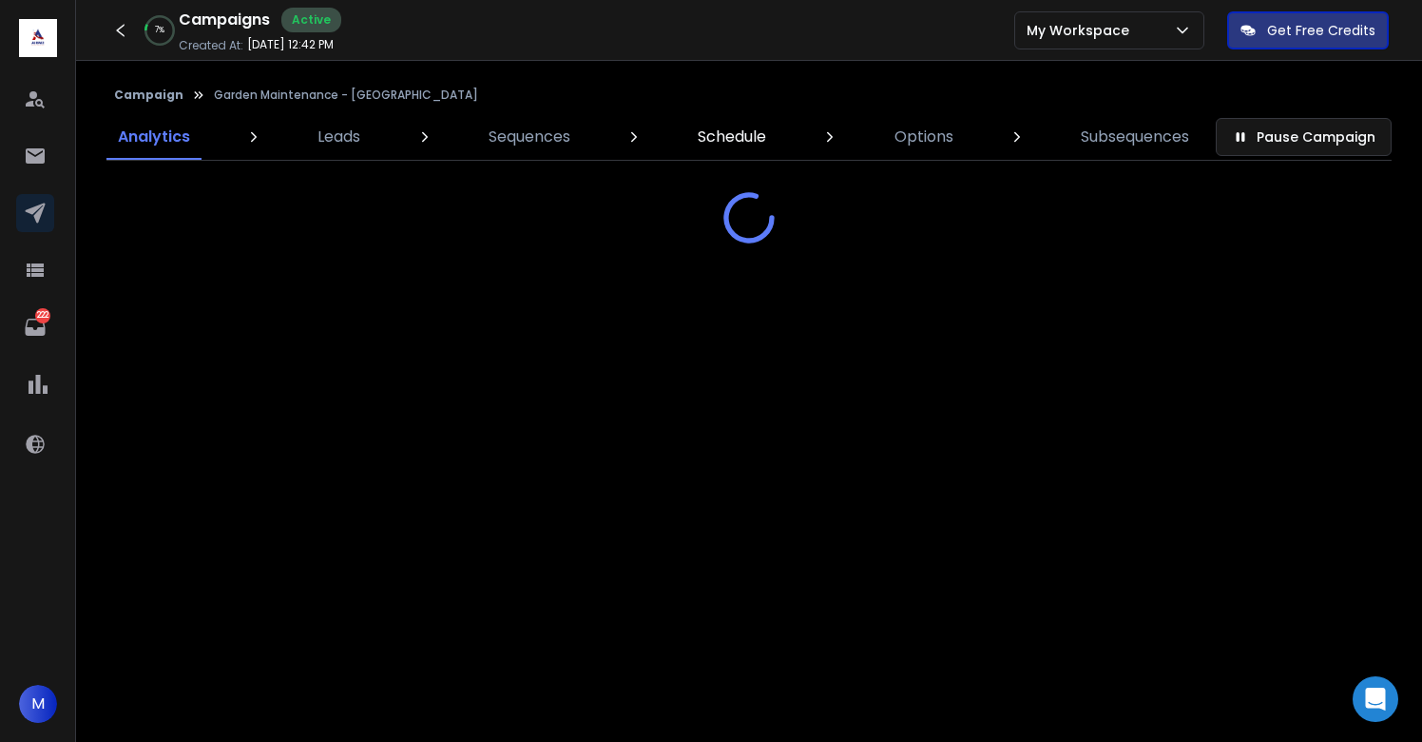 This screenshot has height=742, width=1422. What do you see at coordinates (338, 137) in the screenshot?
I see `a: Leads` at bounding box center [338, 137].